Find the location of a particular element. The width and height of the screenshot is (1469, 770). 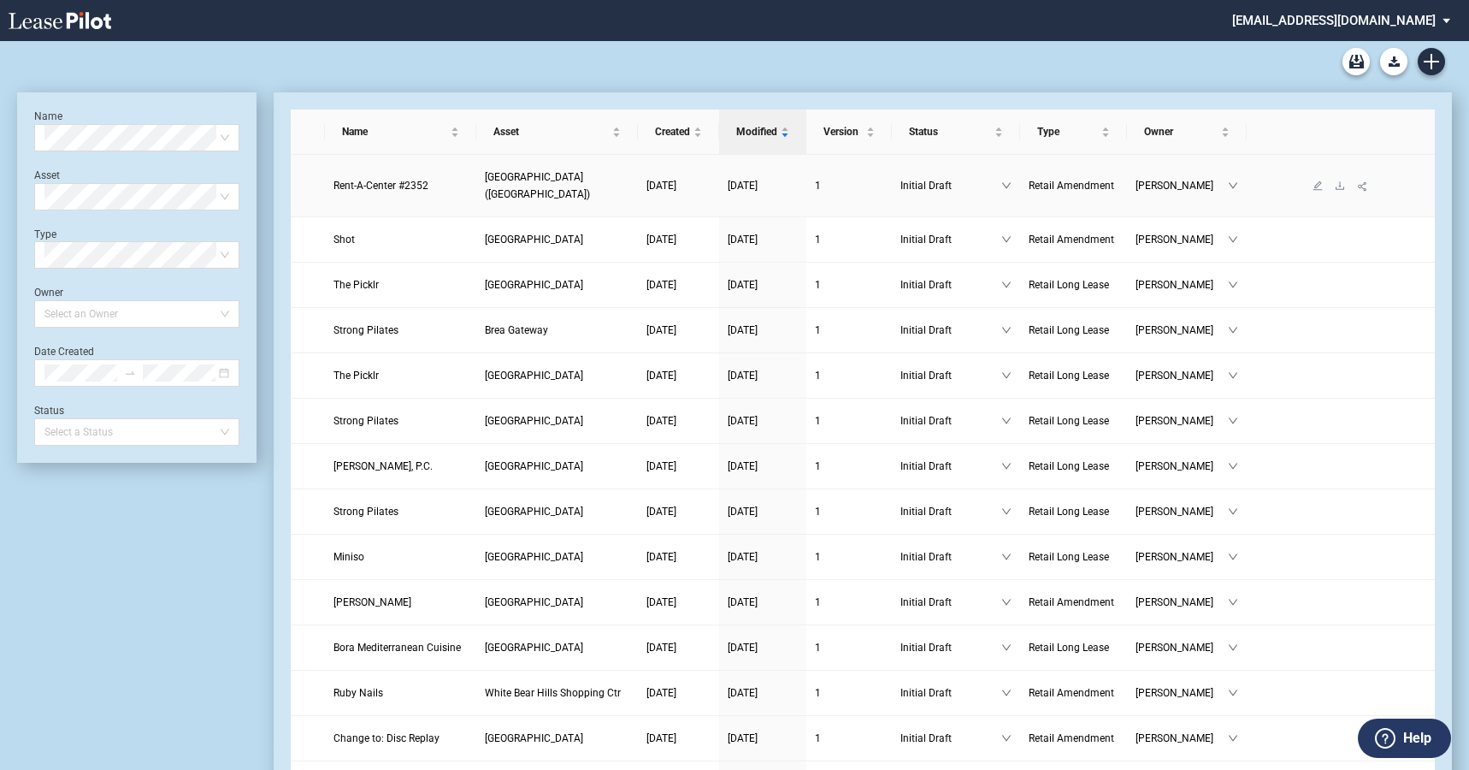

th: Owner is located at coordinates (1187, 132).